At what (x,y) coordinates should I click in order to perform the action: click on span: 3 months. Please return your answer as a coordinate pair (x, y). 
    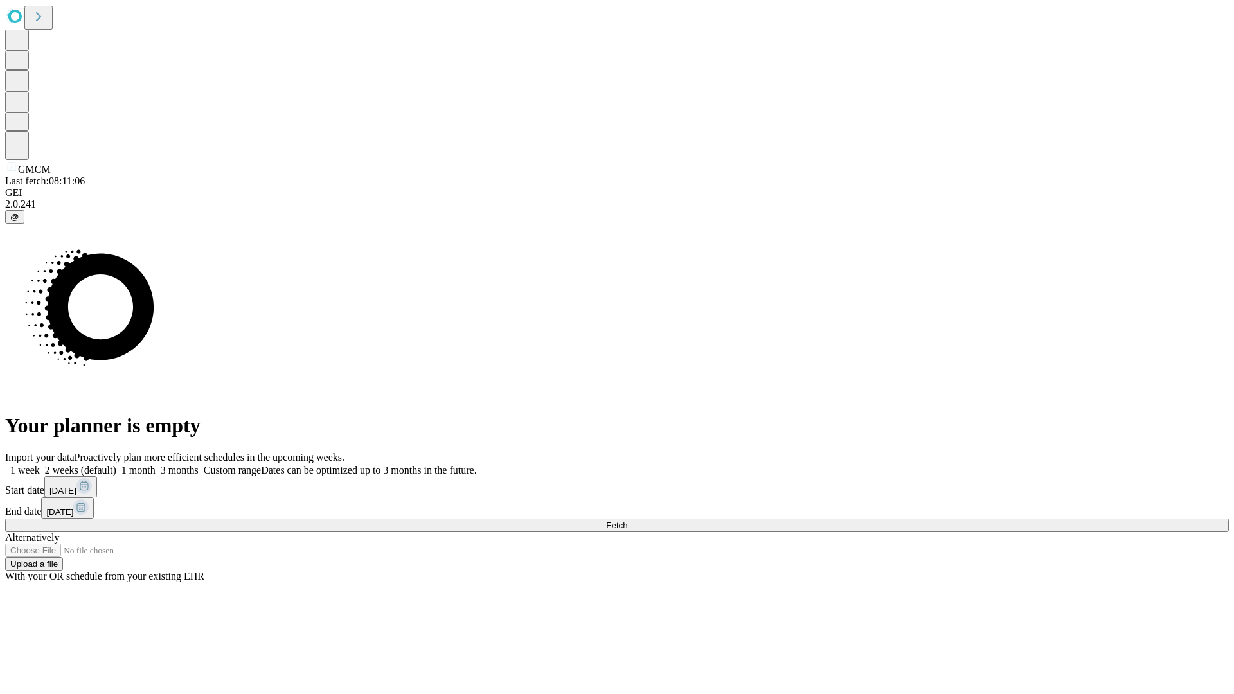
    Looking at the image, I should click on (179, 470).